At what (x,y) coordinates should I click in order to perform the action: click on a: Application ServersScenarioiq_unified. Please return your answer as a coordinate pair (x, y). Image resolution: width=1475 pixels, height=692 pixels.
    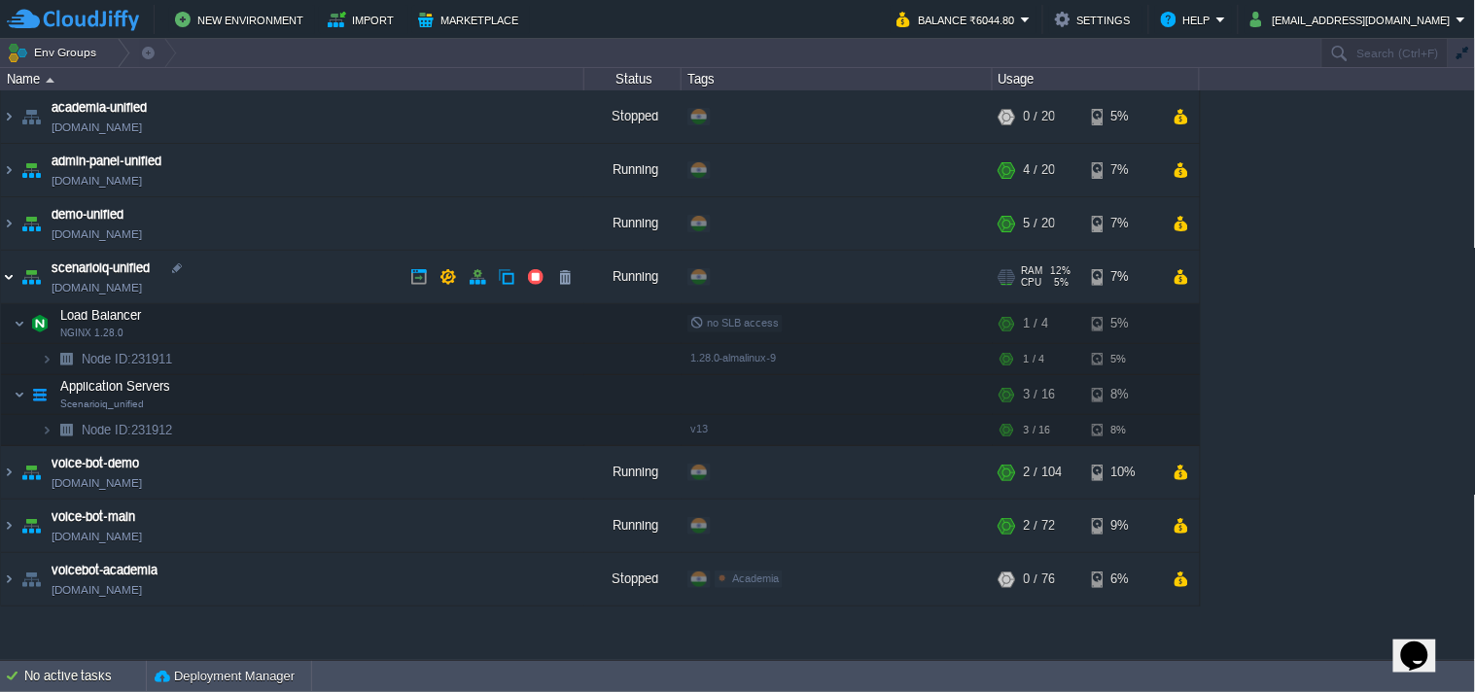
    Looking at the image, I should click on (116, 386).